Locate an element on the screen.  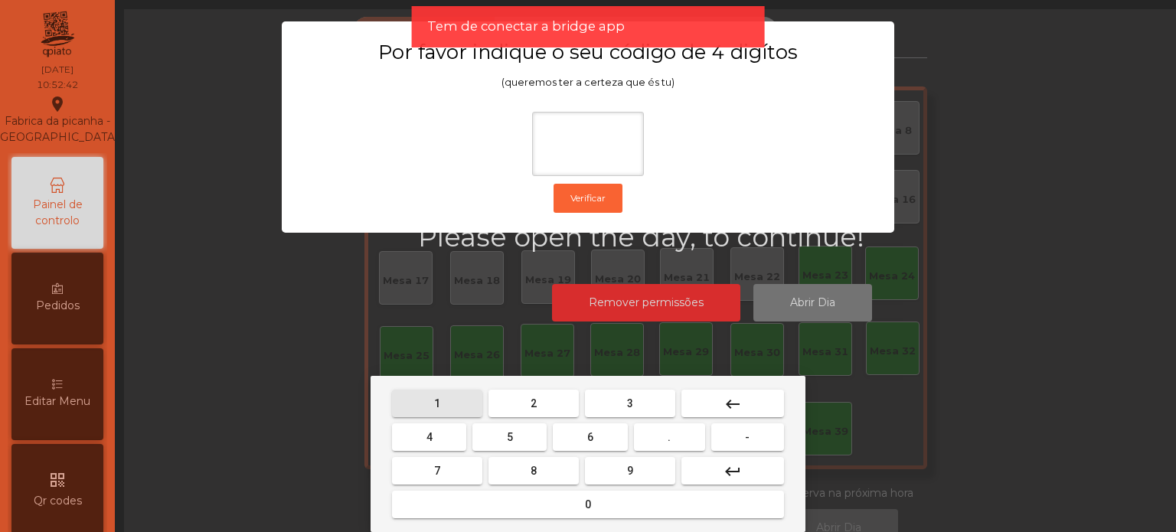
span: 9 is located at coordinates (630, 471).